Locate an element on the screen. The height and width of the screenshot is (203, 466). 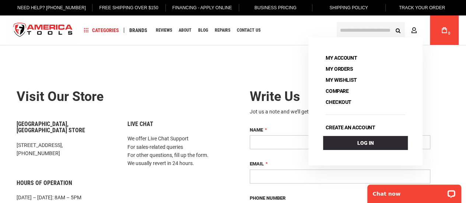
img: America Tools is located at coordinates (43, 30).